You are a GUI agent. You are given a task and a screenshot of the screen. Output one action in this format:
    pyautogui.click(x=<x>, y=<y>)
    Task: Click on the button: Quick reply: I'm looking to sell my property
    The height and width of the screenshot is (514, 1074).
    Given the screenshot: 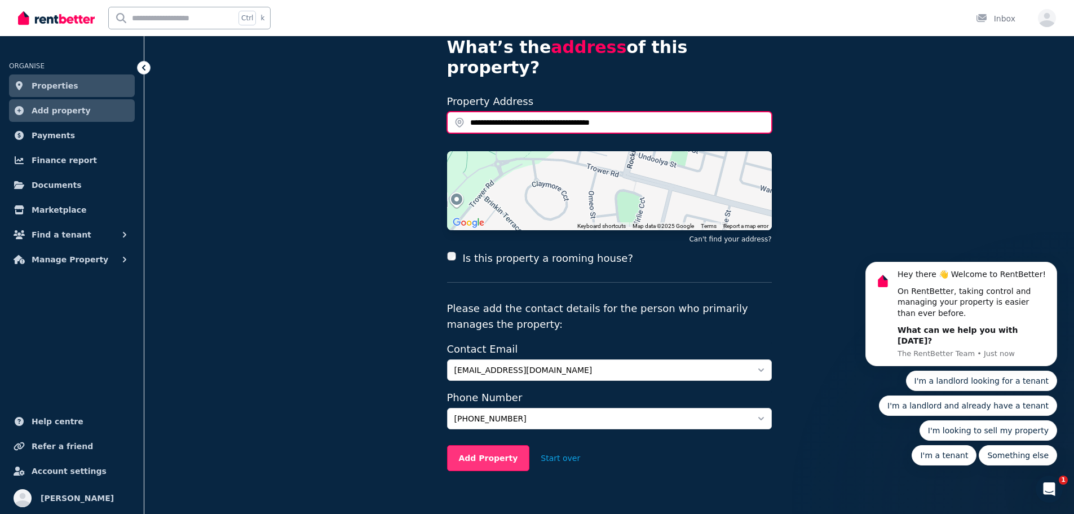 What is the action you would take?
    pyautogui.click(x=140, y=269)
    